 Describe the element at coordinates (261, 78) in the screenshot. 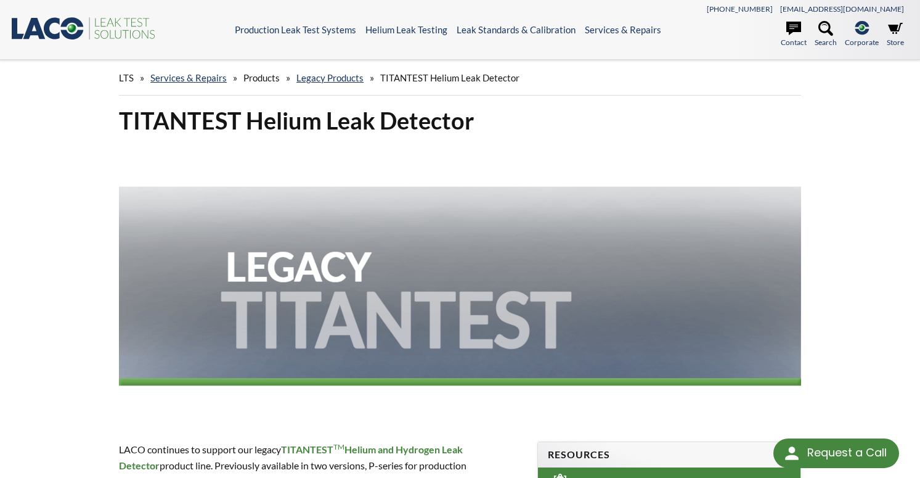

I see `span: Products` at that location.